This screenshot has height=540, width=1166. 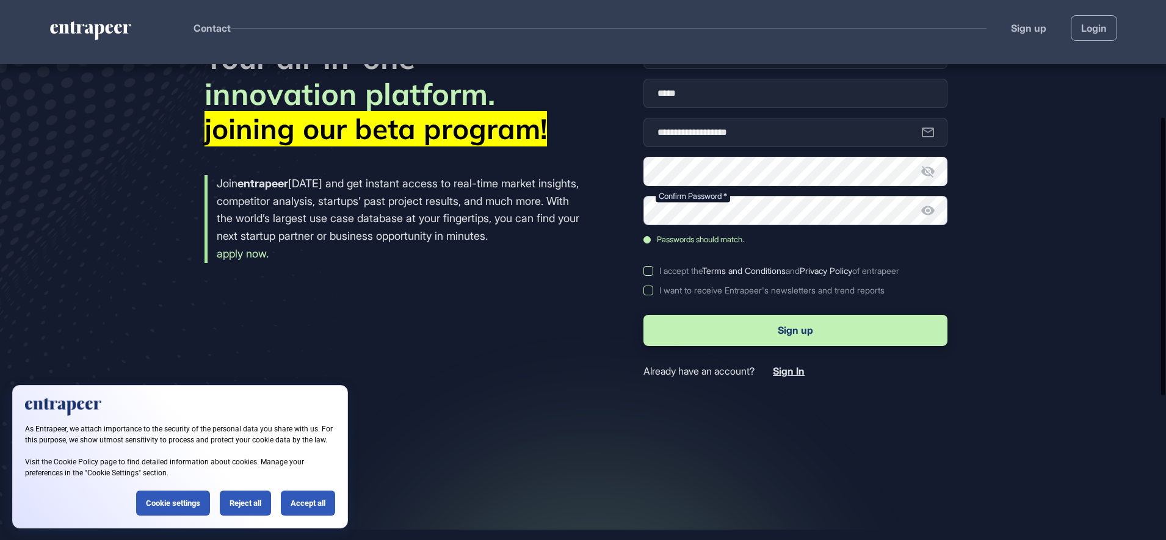 What do you see at coordinates (772, 291) in the screenshot?
I see `div: I want to receive Entrapeer's newsletters and trend reports` at bounding box center [772, 291].